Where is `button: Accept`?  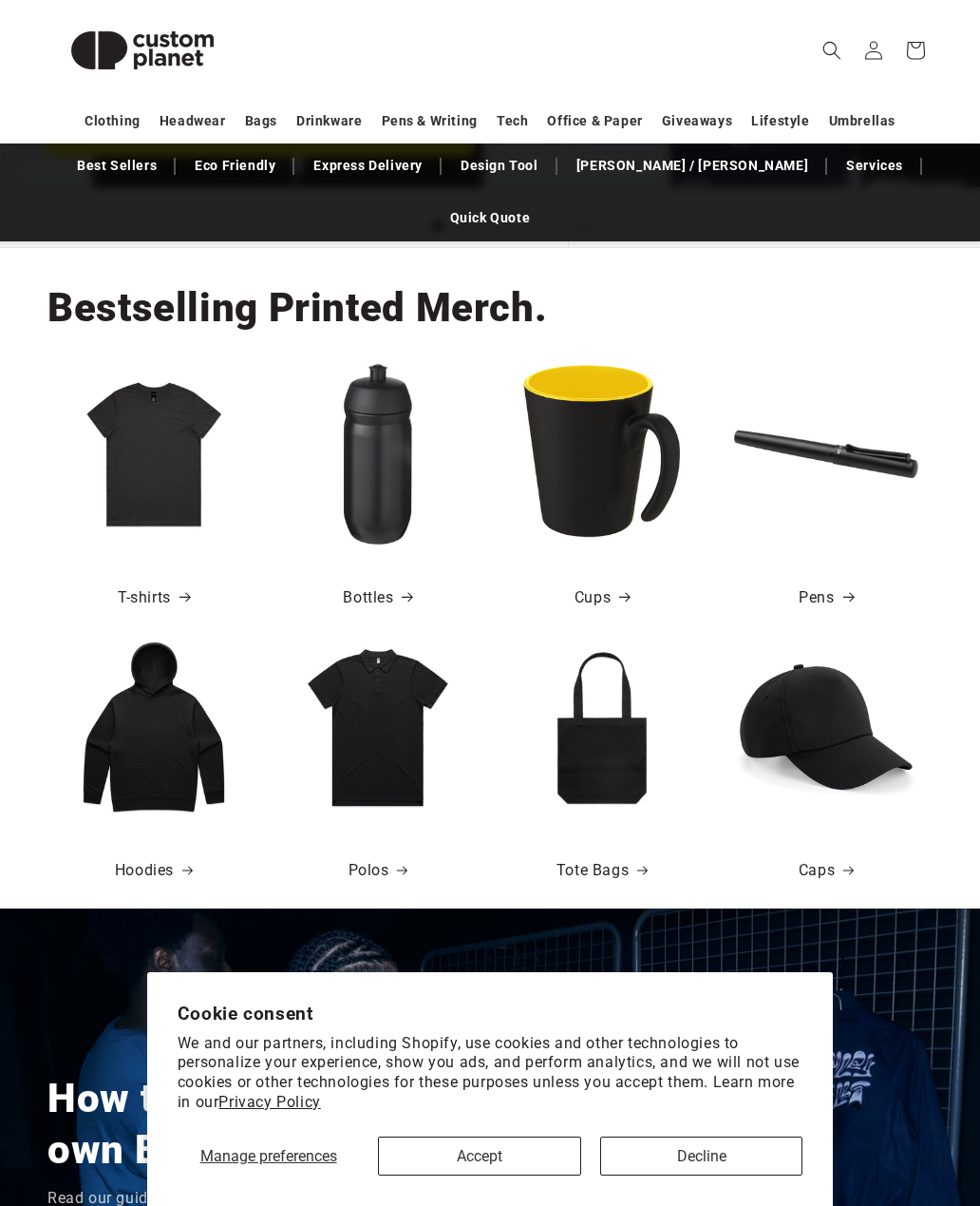 button: Accept is located at coordinates (479, 1156).